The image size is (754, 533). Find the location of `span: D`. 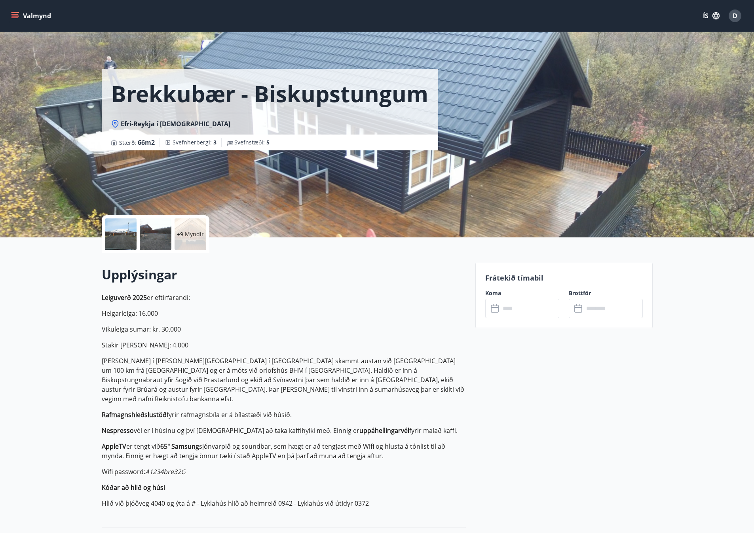

span: D is located at coordinates (735, 16).